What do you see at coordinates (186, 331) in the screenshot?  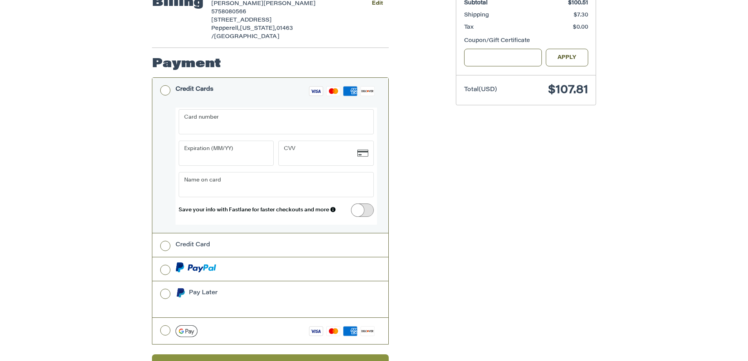 I see `img: Google Pay icon` at bounding box center [186, 331].